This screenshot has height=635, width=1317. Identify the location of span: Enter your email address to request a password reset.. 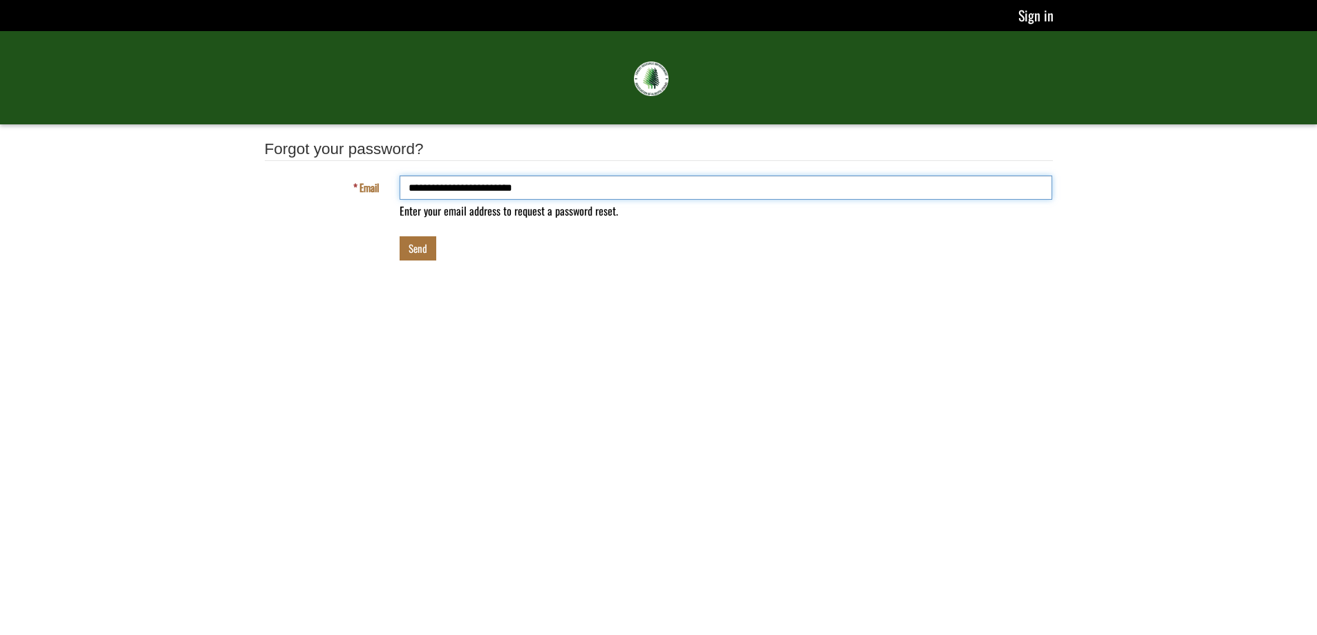
(509, 211).